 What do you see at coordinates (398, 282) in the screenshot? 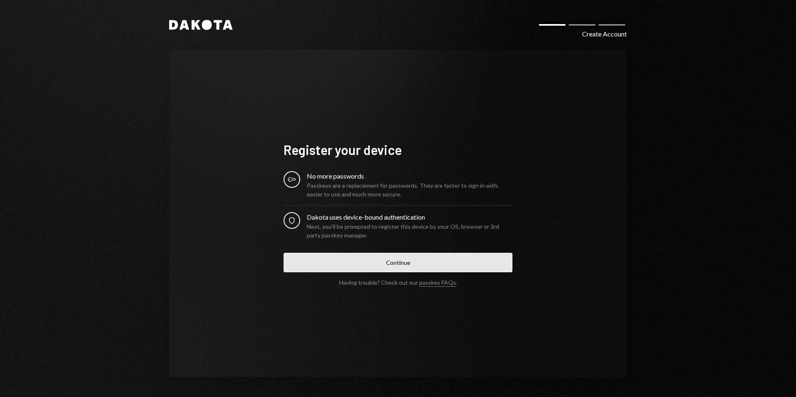
I see `div: Having trouble? Check out our .` at bounding box center [398, 282].